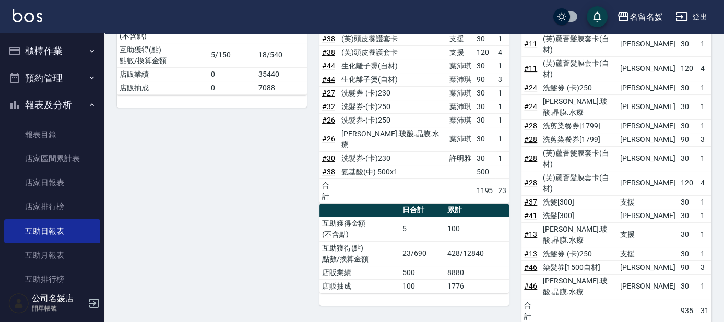 This screenshot has height=322, width=724. Describe the element at coordinates (58, 298) in the screenshot. I see `h5: 公司名媛店` at that location.